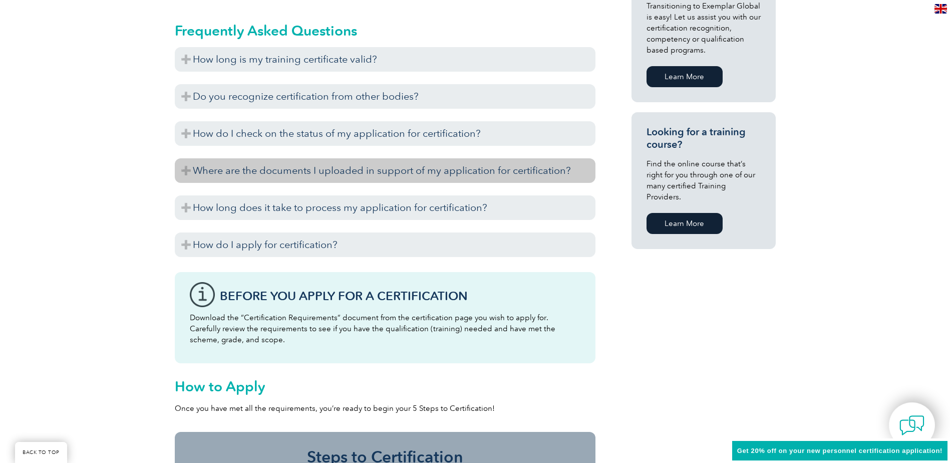 The height and width of the screenshot is (463, 950). What do you see at coordinates (840, 450) in the screenshot?
I see `span: Get 20% off on your new personnel certification application!` at bounding box center [840, 450].